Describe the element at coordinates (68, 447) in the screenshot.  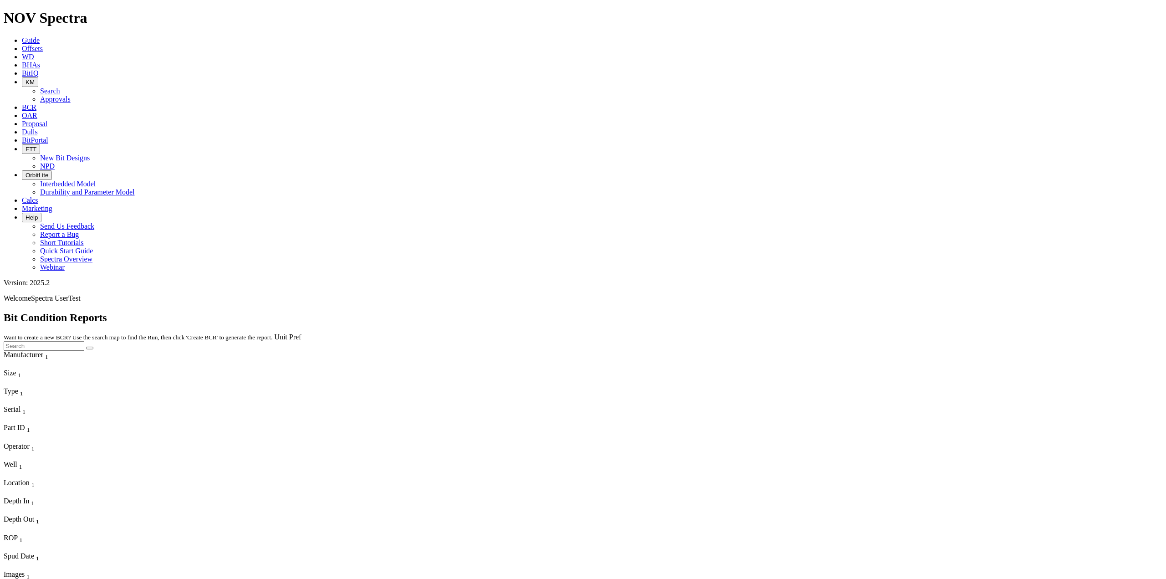
I see `div: Operator Sort None` at that location.